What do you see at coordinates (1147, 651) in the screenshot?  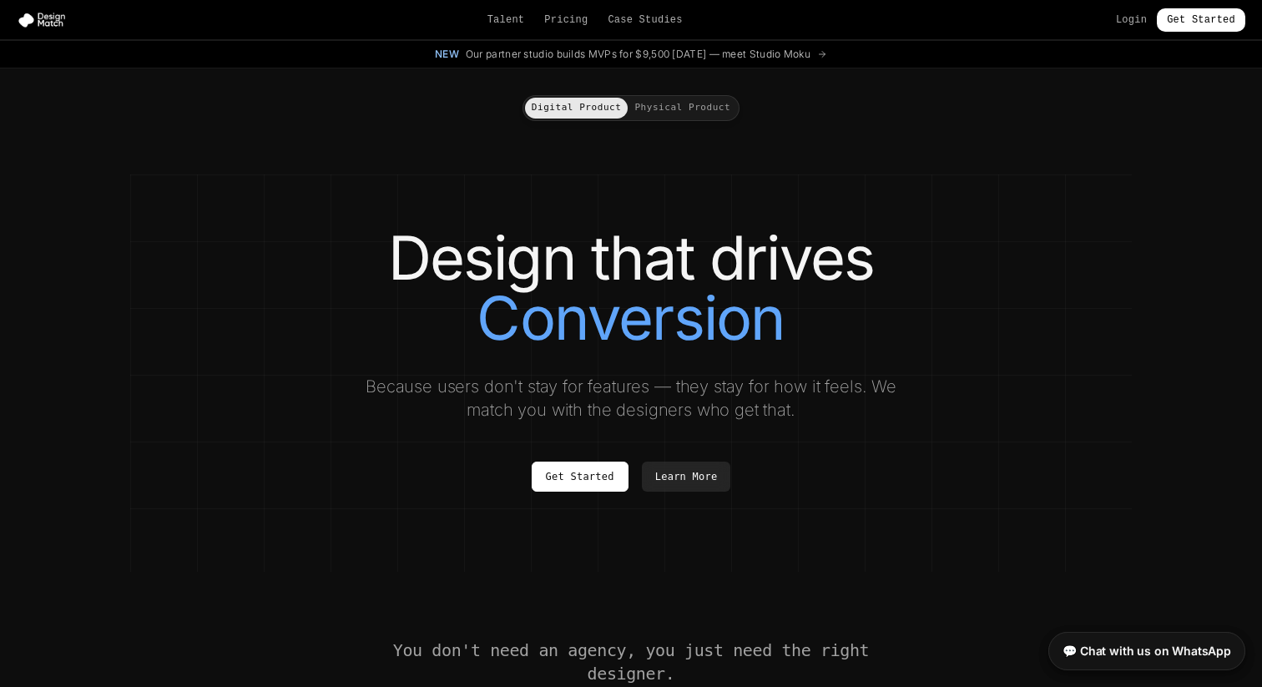 I see `a: 💬 Chat with us on WhatsApp` at bounding box center [1147, 651].